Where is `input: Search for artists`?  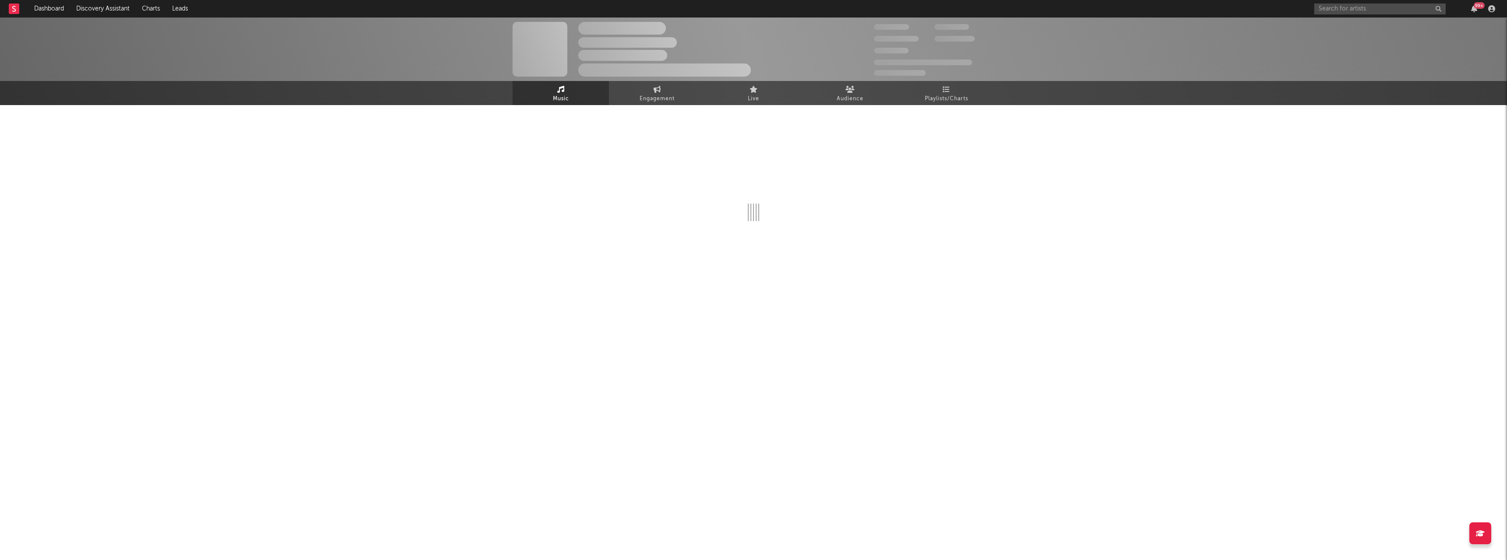 input: Search for artists is located at coordinates (1380, 9).